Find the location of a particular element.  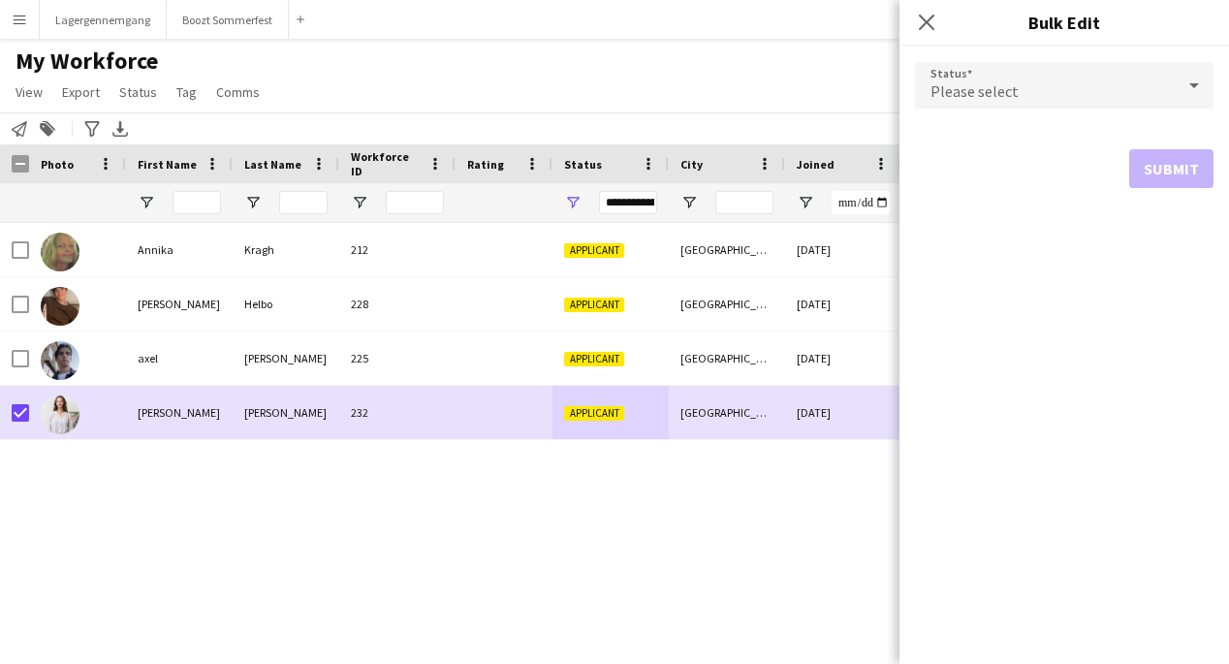

span: City is located at coordinates (691, 164).